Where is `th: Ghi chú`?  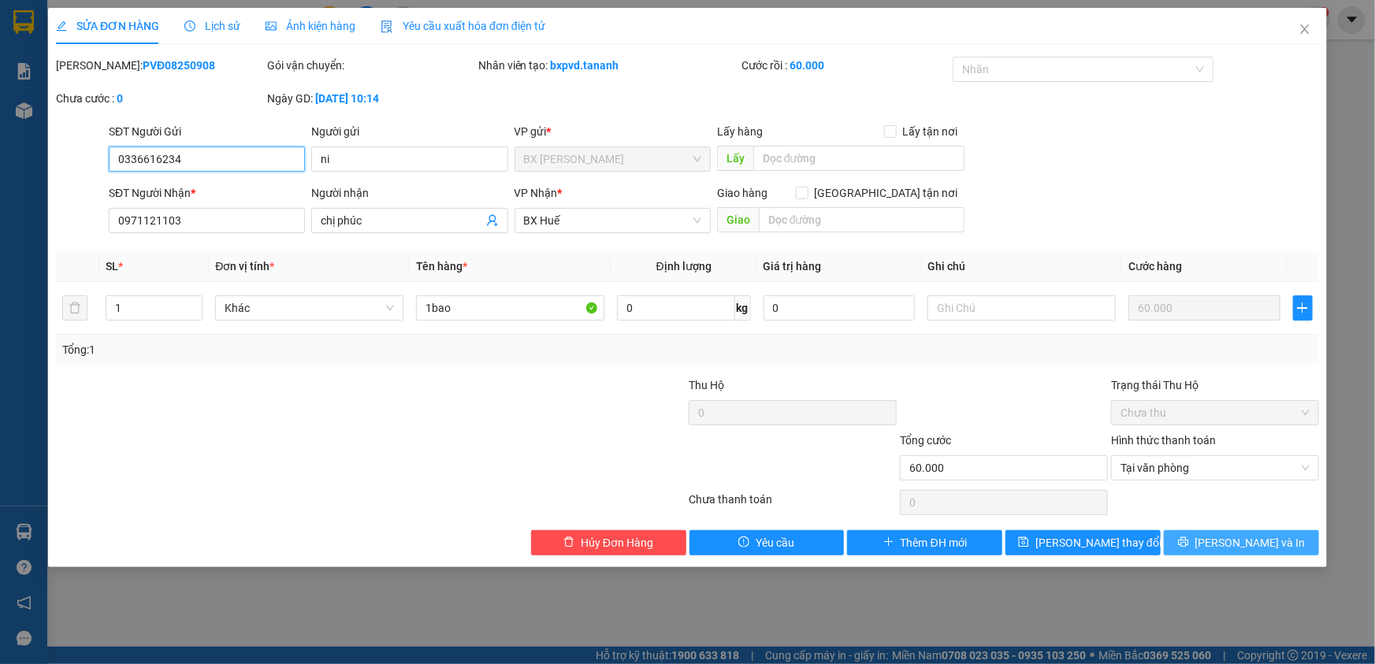
th: Ghi chú is located at coordinates (1021, 266).